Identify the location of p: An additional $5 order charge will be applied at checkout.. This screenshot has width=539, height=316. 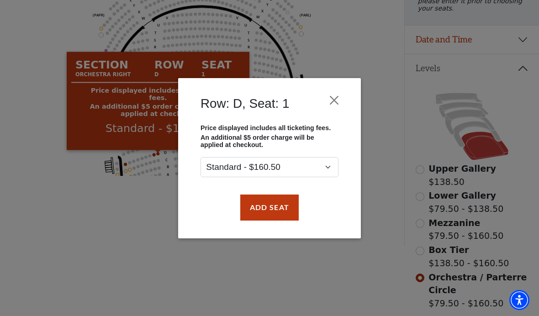
(269, 141).